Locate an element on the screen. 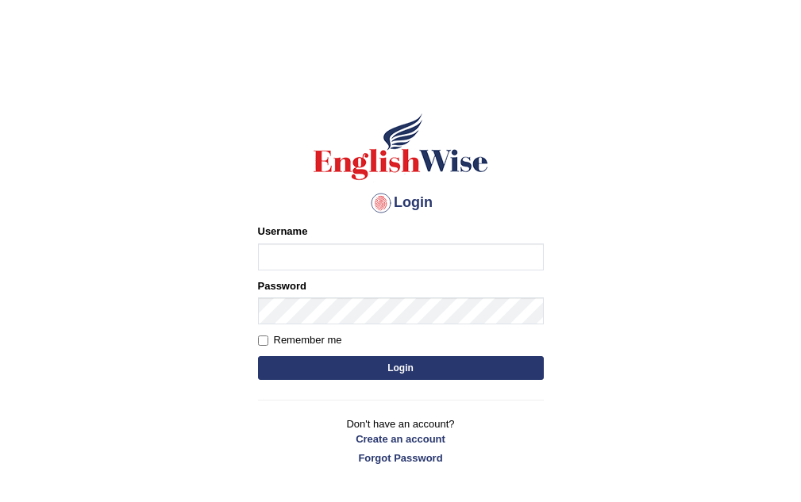 This screenshot has width=801, height=502. button: Login is located at coordinates (401, 368).